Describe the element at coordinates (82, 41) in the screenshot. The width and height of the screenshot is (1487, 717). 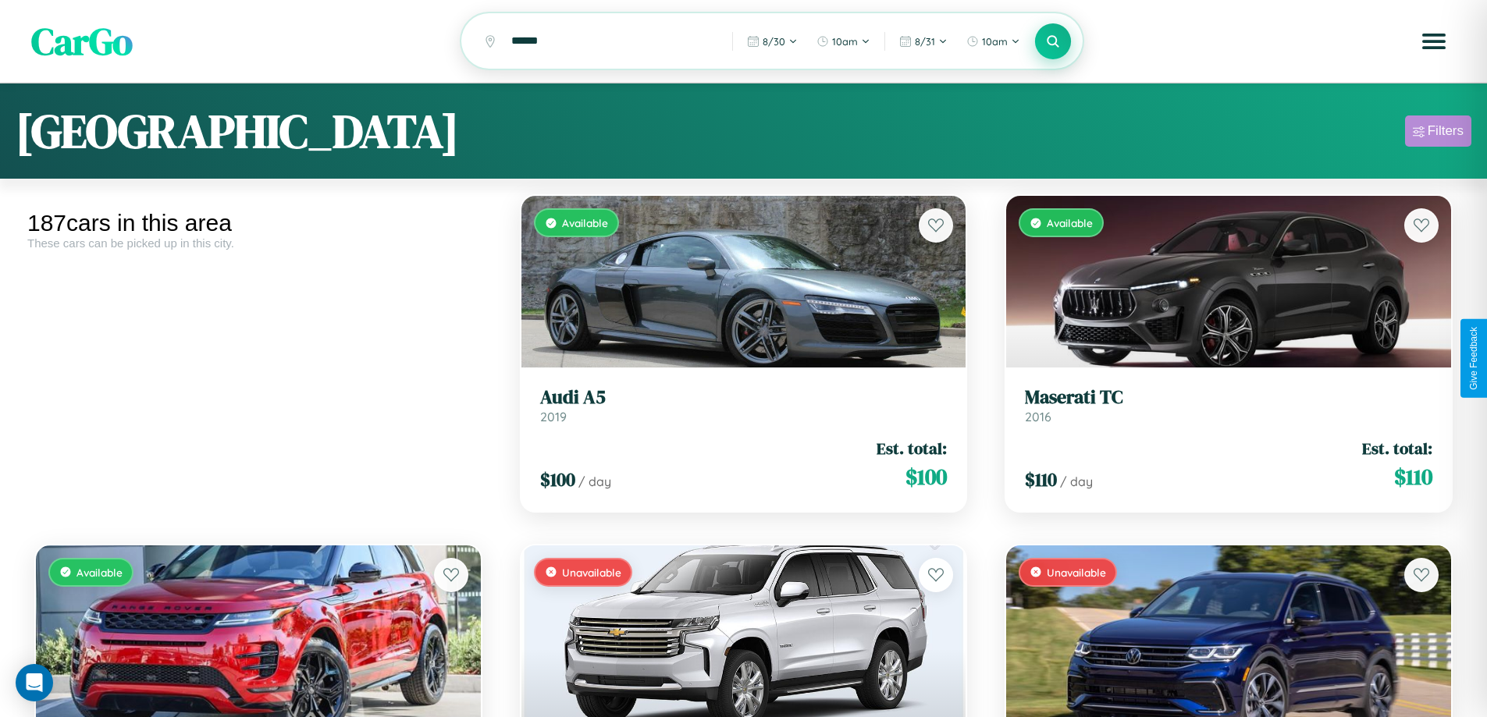
I see `span: CarGo` at that location.